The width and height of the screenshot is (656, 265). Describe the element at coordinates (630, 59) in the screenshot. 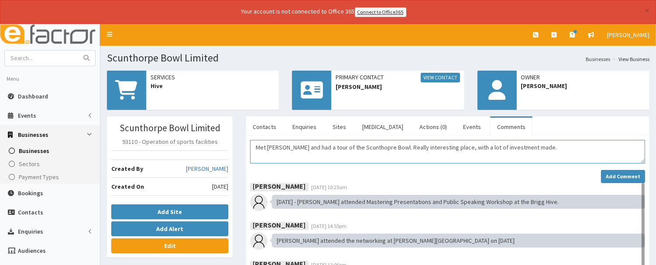

I see `li: View Business` at that location.